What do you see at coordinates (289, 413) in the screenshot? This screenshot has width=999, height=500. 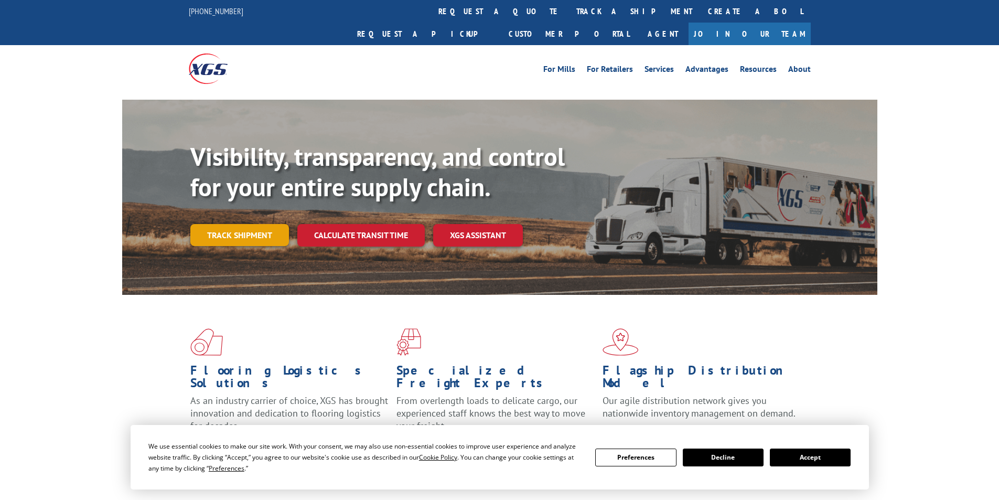 I see `span: As an industry carrier of choice, XGS has brought innovation and dedication to flooring logistics...` at bounding box center [289, 413].